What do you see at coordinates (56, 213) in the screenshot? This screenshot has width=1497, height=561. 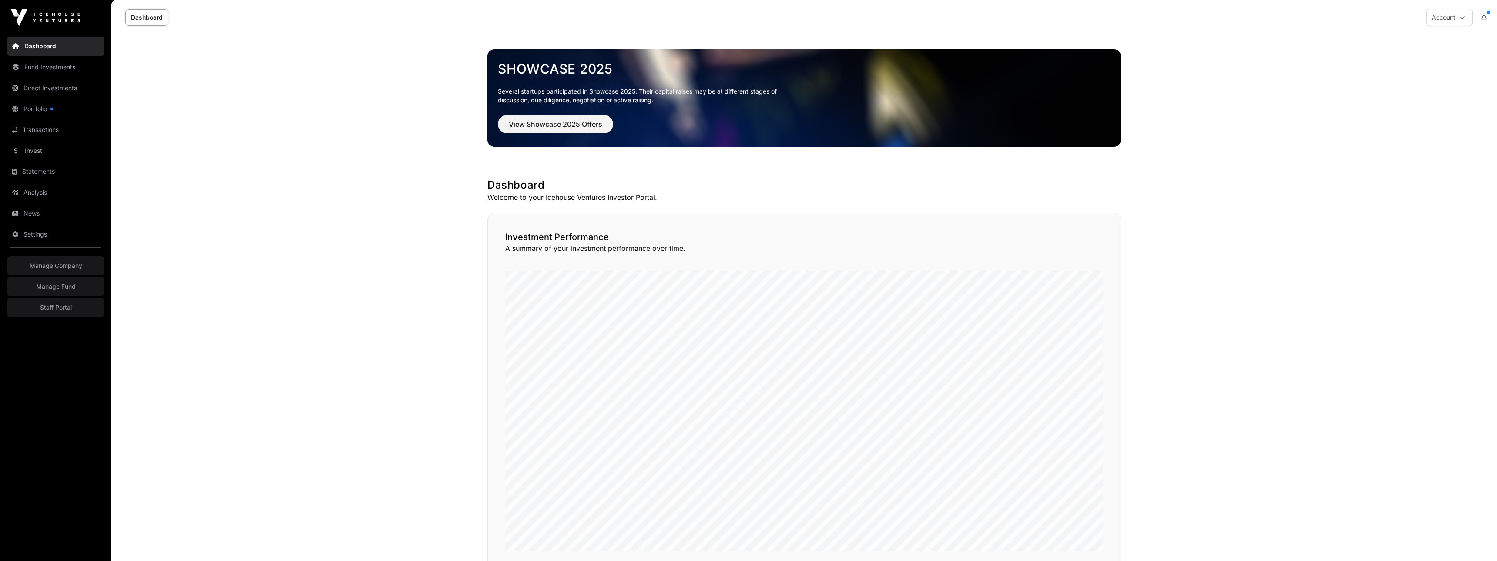 I see `a: News` at bounding box center [56, 213].